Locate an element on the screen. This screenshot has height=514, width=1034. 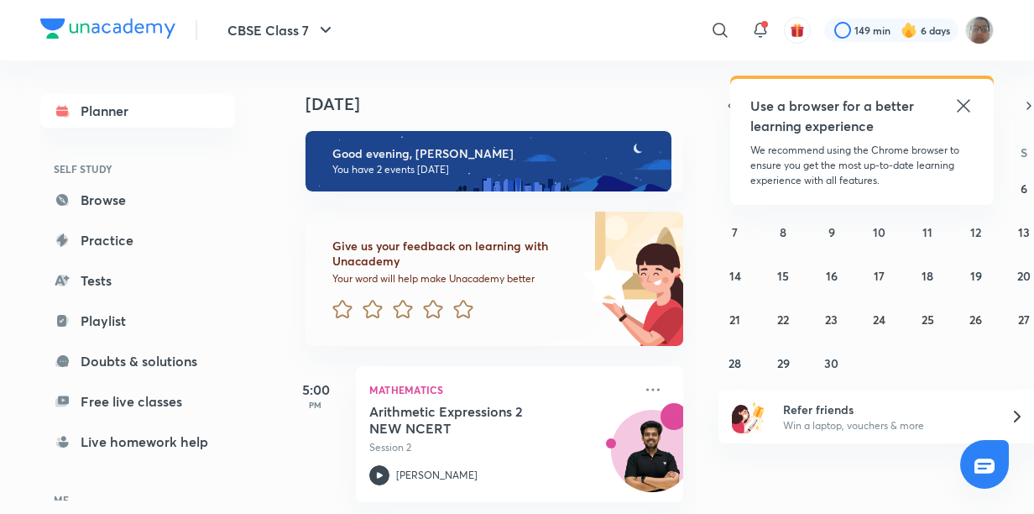
button: September 14, 2025 is located at coordinates (735, 275).